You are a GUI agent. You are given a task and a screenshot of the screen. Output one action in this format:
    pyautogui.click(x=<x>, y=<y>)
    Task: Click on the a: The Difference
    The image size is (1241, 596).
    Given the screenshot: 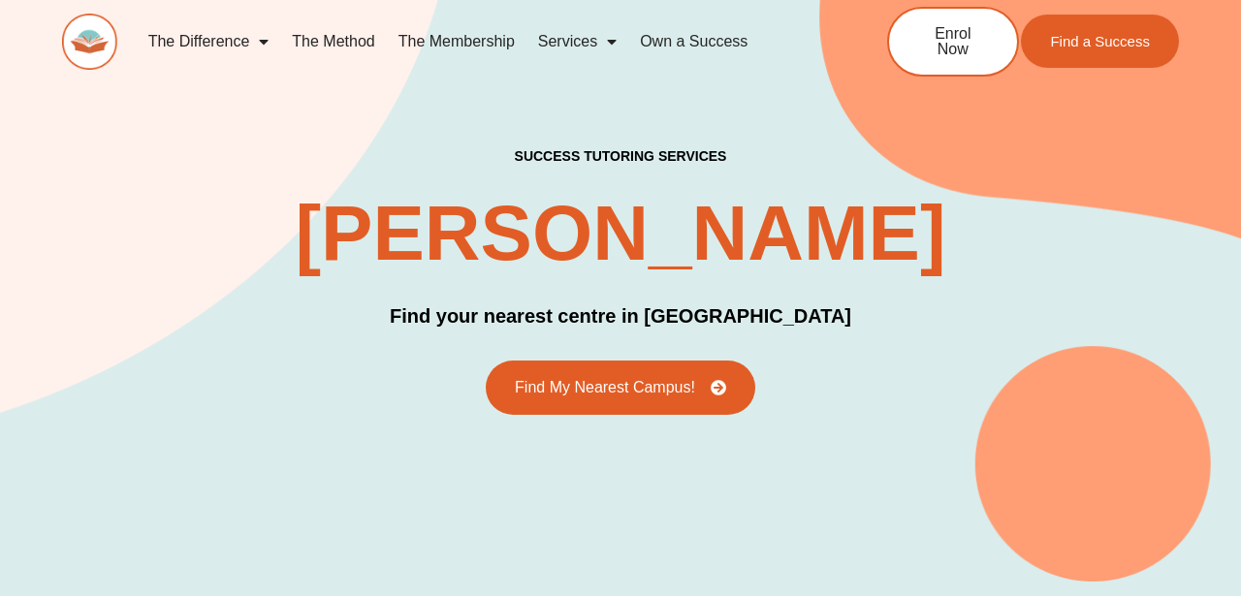 What is the action you would take?
    pyautogui.click(x=208, y=42)
    